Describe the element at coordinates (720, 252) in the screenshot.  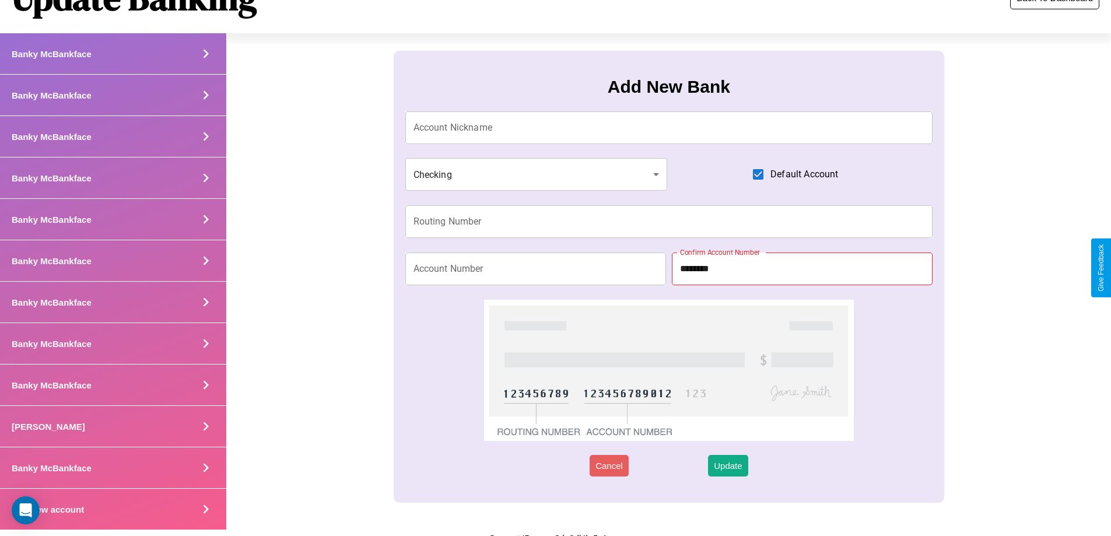
I see `label: Confirm Account Number` at that location.